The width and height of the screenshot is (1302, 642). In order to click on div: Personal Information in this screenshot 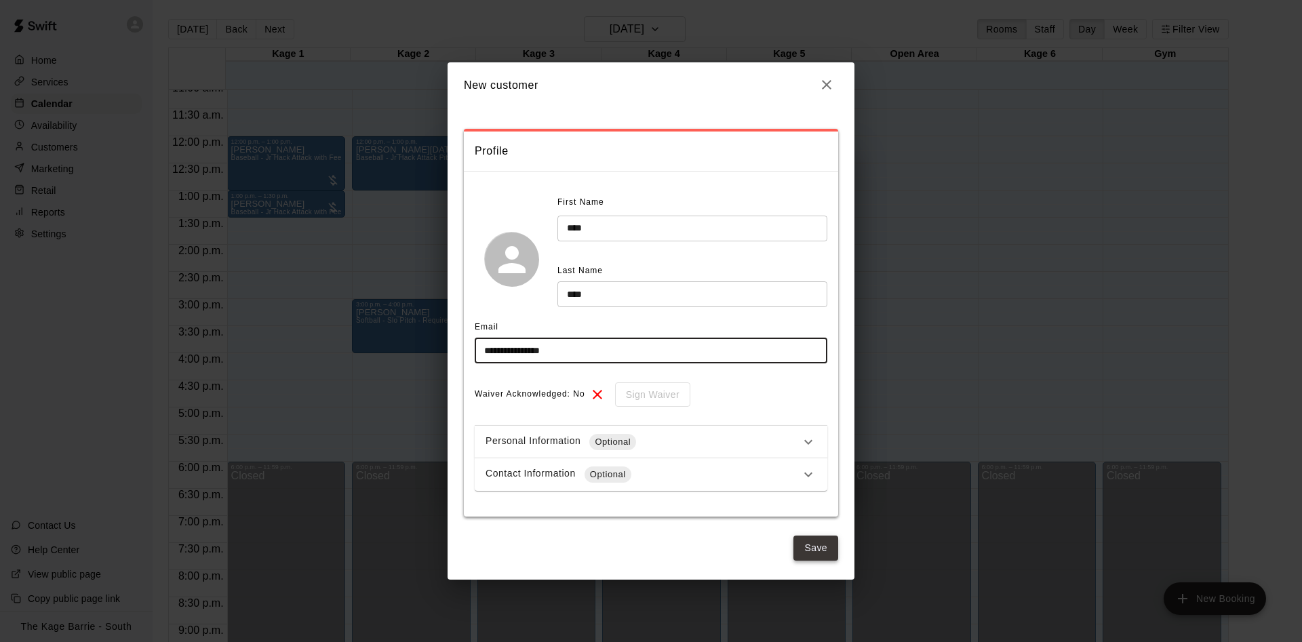, I will do `click(643, 442)`.